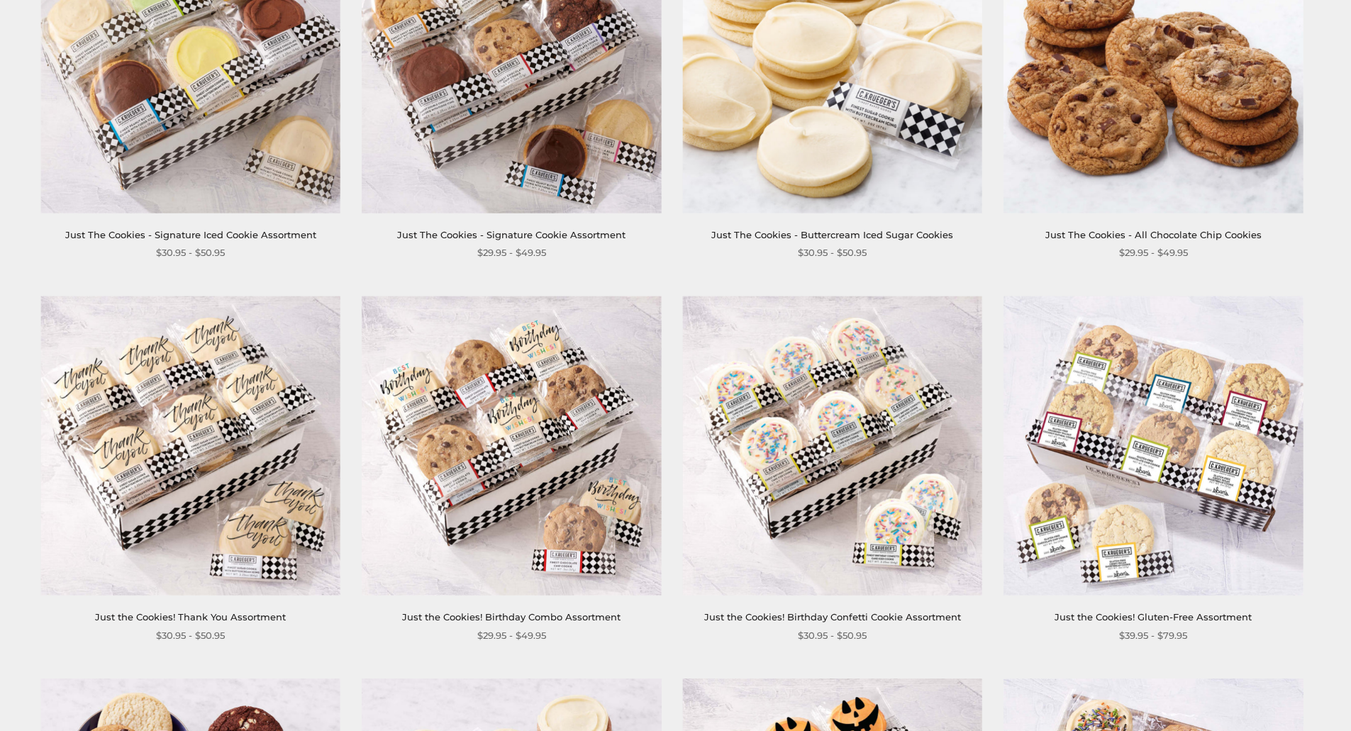  I want to click on a: Just The Cookies - All Chocolate Chip Cookies, so click(1154, 235).